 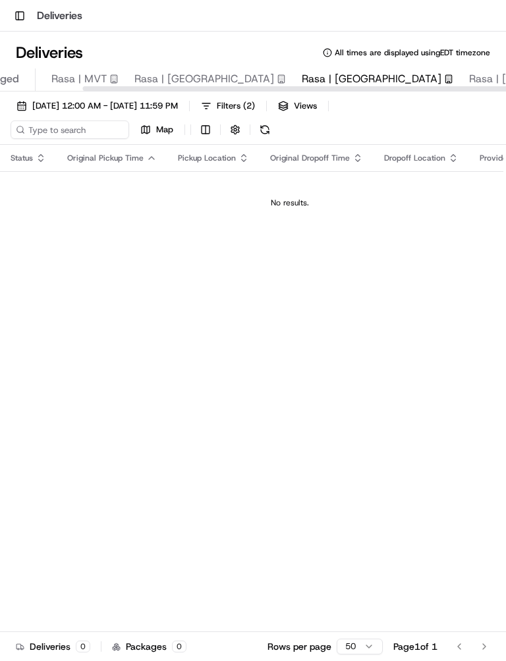 I want to click on span: All times are displayed using EDT timezone, so click(x=412, y=53).